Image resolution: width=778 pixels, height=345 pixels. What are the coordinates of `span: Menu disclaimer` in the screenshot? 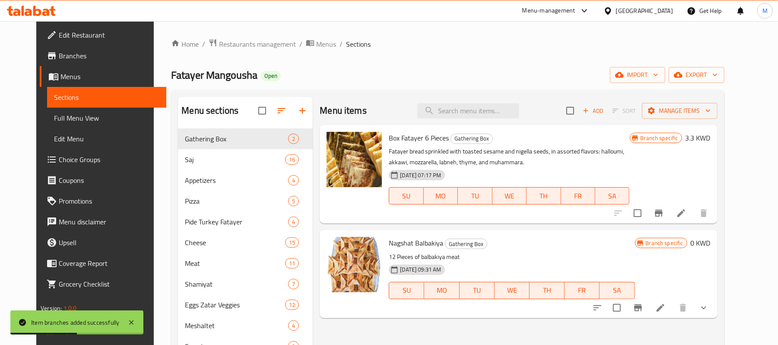 It's located at (109, 221).